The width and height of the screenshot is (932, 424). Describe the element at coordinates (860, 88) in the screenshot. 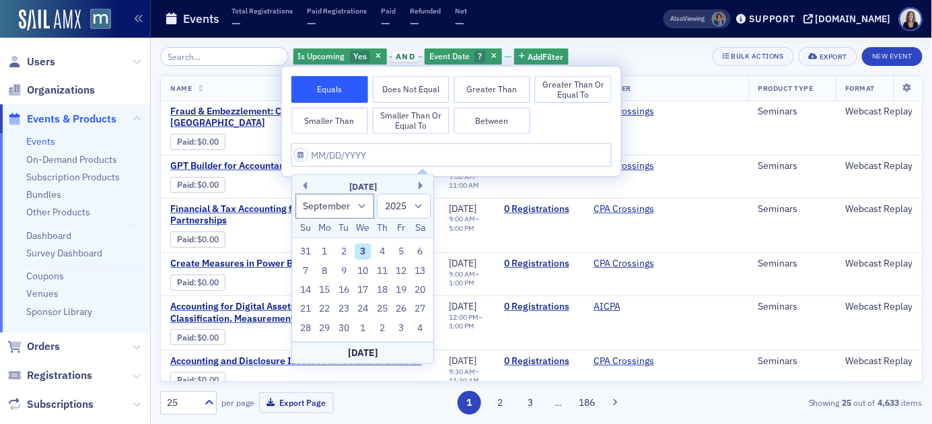

I see `span: Format` at that location.